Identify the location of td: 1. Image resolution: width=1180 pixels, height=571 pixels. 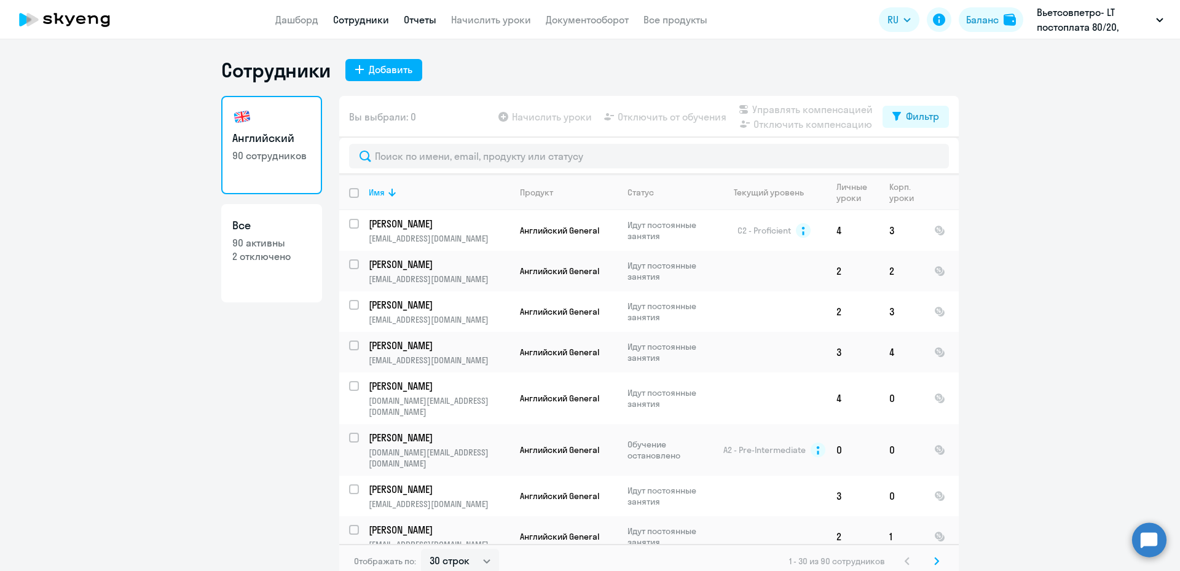
(902, 536).